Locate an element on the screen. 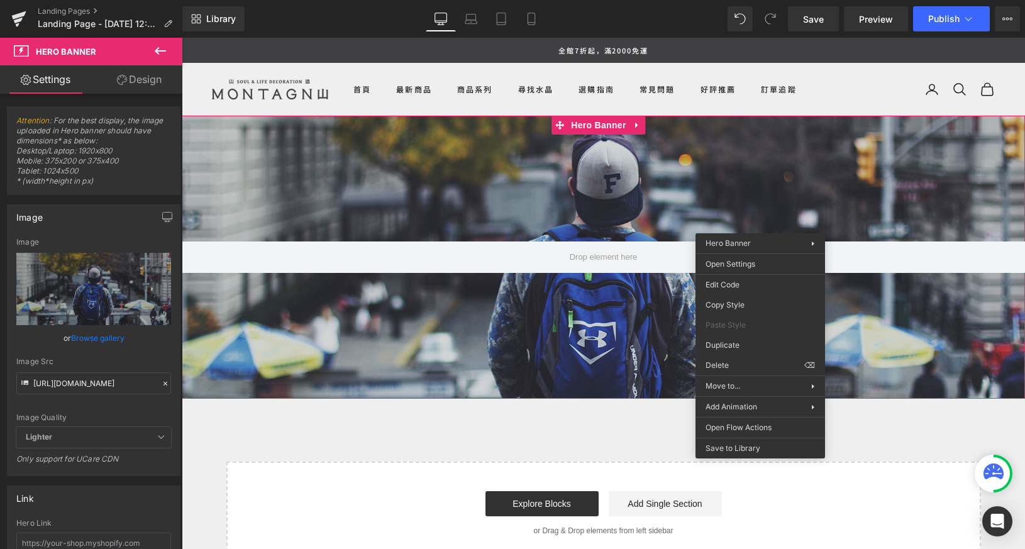 The height and width of the screenshot is (549, 1025). span: Move to... is located at coordinates (759, 386).